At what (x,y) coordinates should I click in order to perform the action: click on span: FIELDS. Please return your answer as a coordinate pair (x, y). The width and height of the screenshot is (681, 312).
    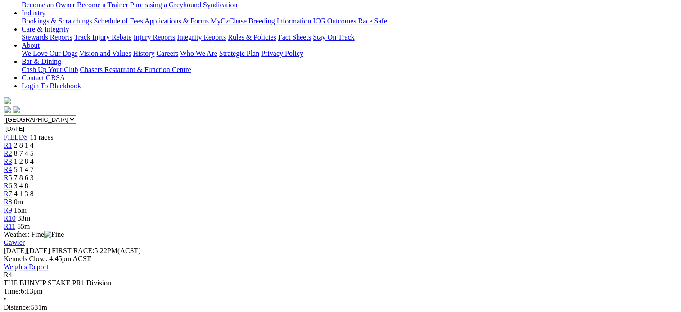
    Looking at the image, I should click on (16, 137).